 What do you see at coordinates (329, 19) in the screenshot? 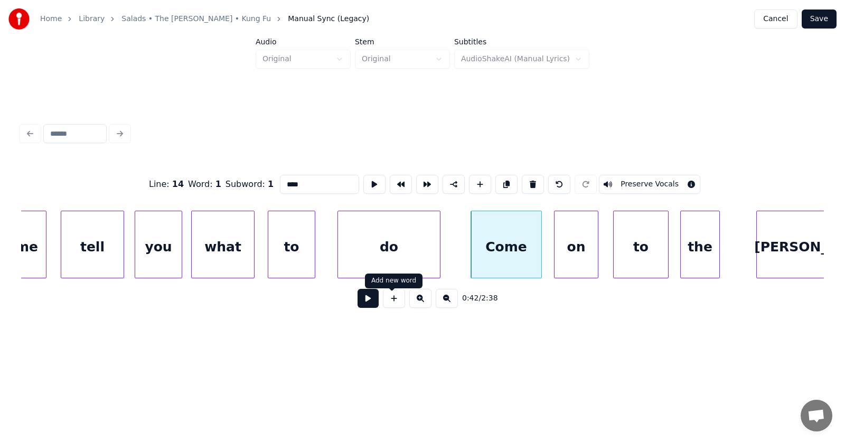
I see `span: Manual Sync (Legacy)` at bounding box center [329, 19].